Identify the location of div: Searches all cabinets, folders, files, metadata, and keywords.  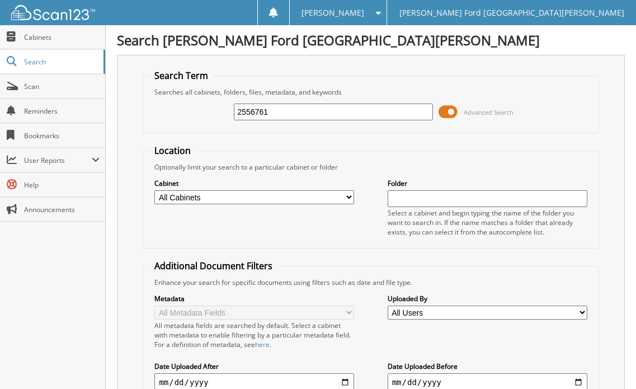
(370, 92).